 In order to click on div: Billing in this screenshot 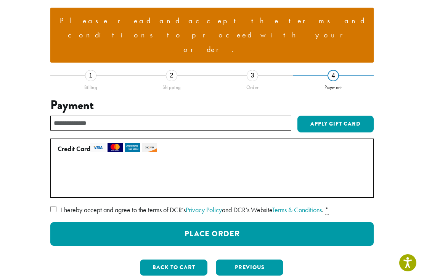, I will do `click(91, 86)`.